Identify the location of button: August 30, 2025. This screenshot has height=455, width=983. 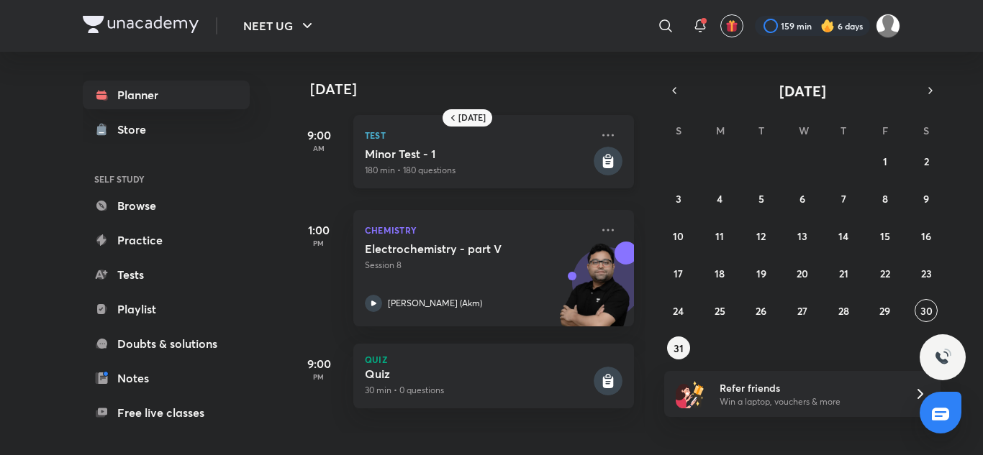
(926, 311).